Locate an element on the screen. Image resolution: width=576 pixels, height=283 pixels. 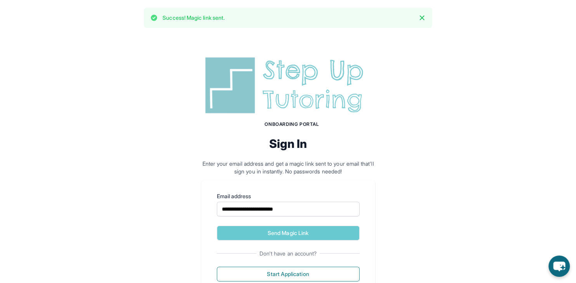
h2: Sign In is located at coordinates (288, 144).